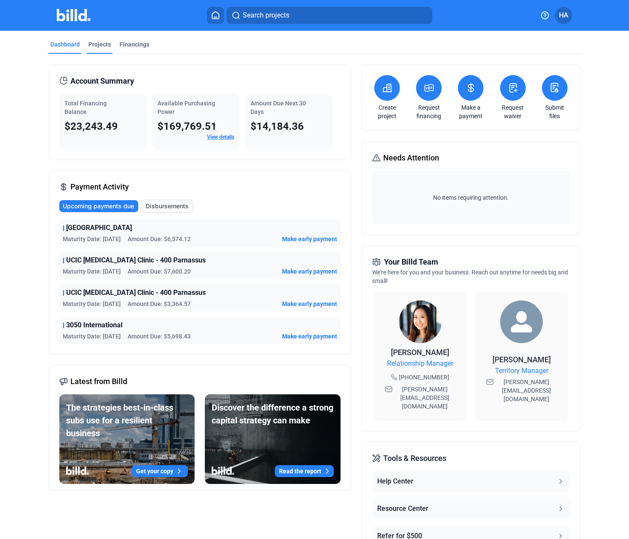 The width and height of the screenshot is (629, 539). What do you see at coordinates (127, 420) in the screenshot?
I see `div: The strategies best-in-class subs use for a resilient business` at bounding box center [127, 420].